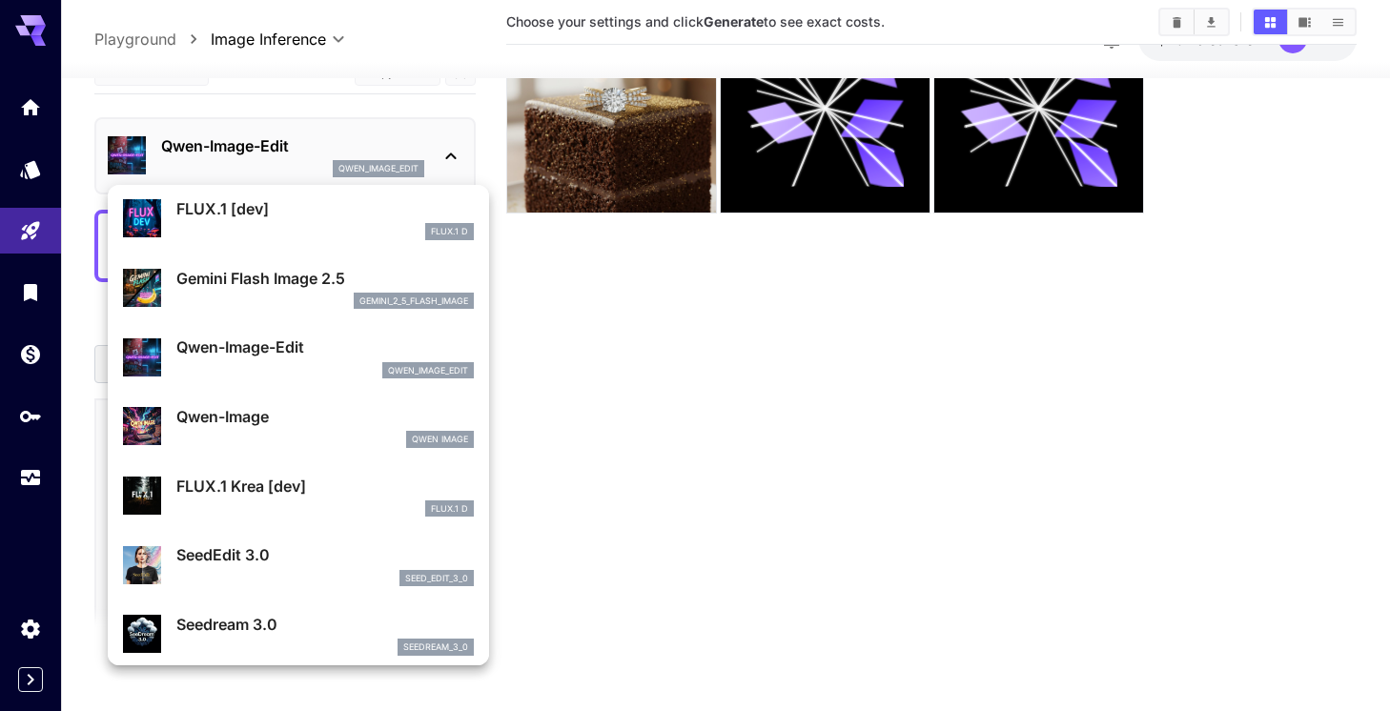  Describe the element at coordinates (298, 426) in the screenshot. I see `div: Qwen-ImageQwen Image` at that location.